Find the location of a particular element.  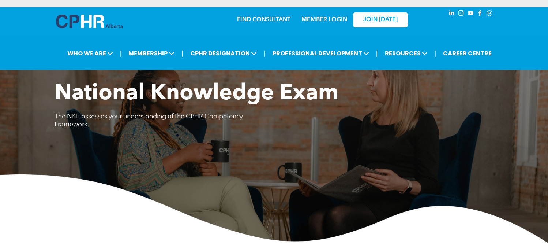

span: PROFESSIONAL DEVELOPMENT is located at coordinates (321, 53).